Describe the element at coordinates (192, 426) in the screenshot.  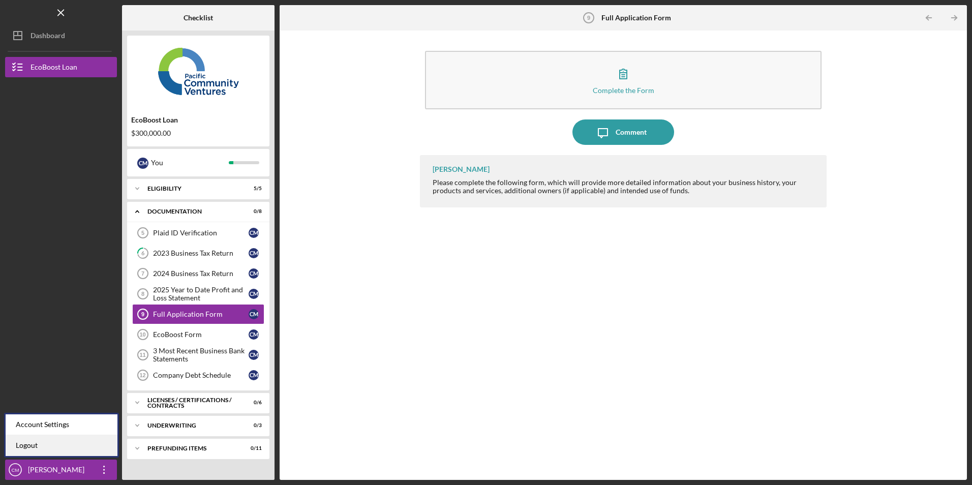
I see `div: Underwriting` at that location.